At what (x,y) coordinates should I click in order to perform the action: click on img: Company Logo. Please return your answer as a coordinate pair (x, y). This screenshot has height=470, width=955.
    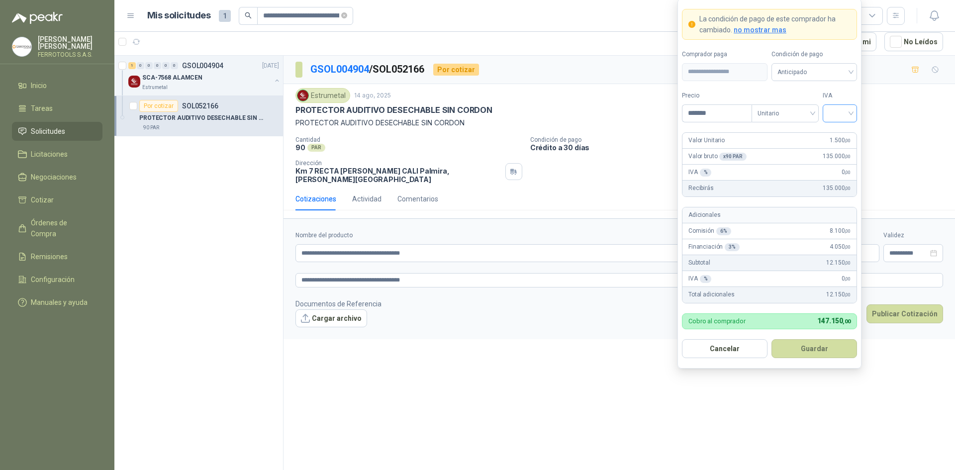
    Looking at the image, I should click on (22, 47).